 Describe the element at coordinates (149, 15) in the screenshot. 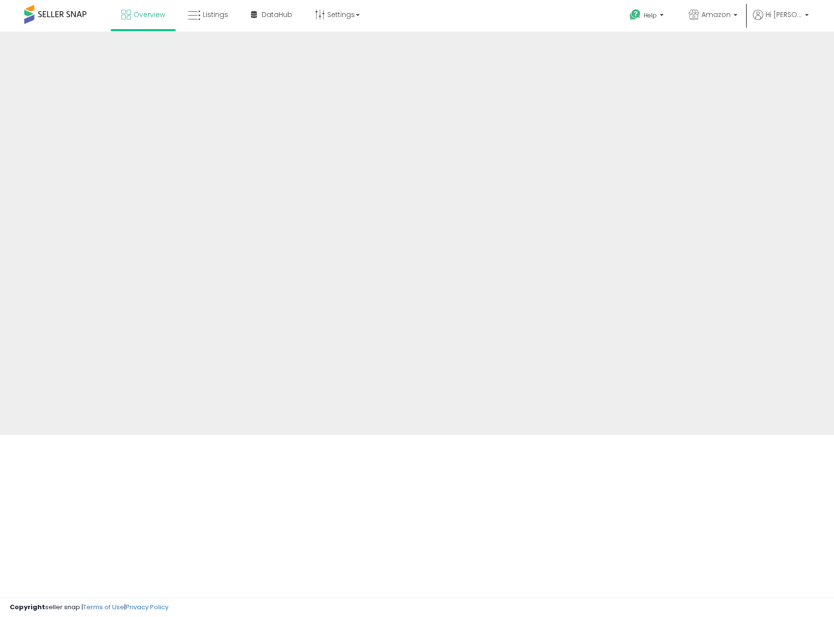

I see `span: Overview` at that location.